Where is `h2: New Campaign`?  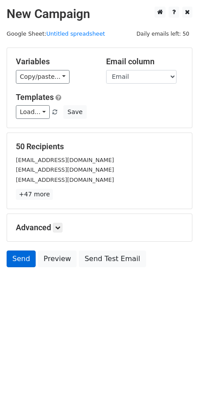 h2: New Campaign is located at coordinates (100, 14).